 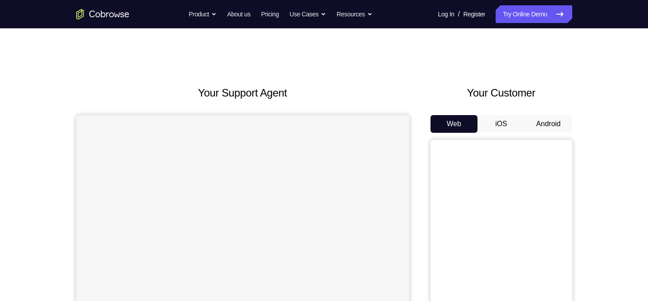 I want to click on h2: Your Support Agent, so click(x=243, y=93).